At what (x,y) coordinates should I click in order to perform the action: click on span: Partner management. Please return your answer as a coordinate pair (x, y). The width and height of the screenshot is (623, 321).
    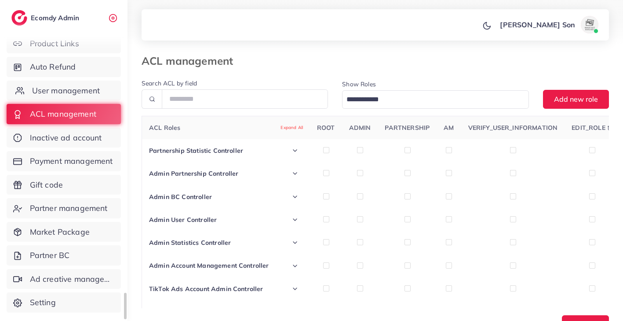
    Looking at the image, I should click on (69, 208).